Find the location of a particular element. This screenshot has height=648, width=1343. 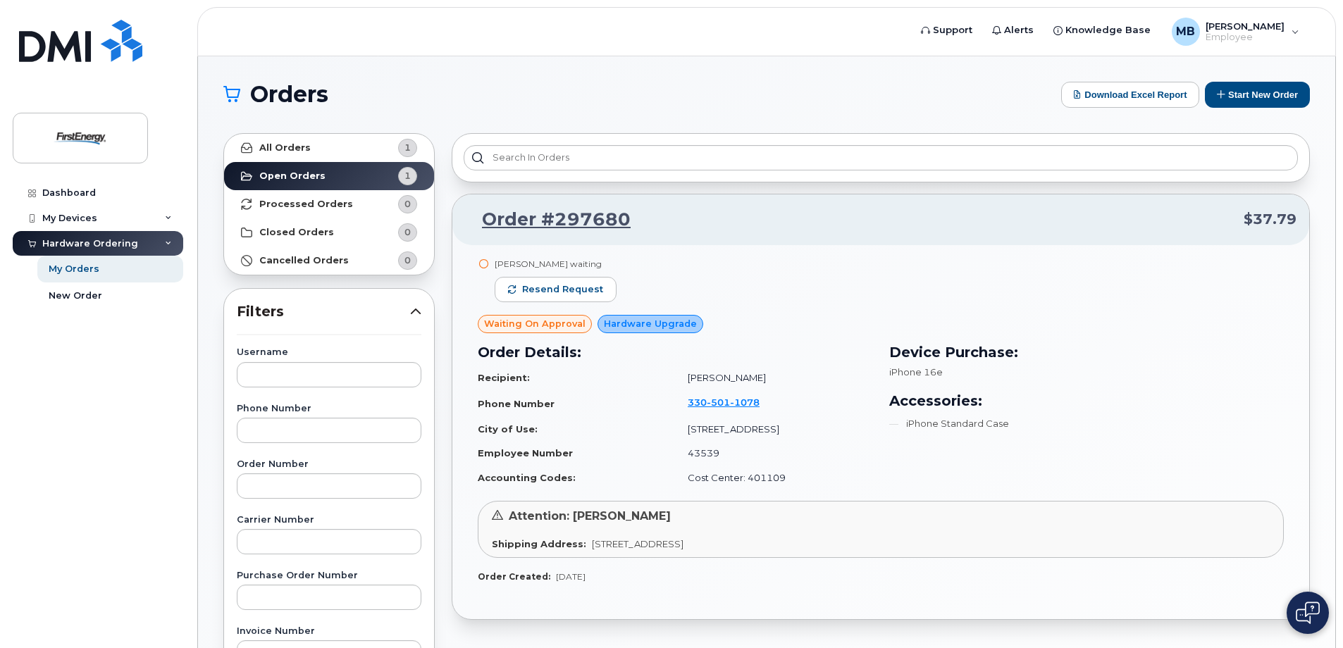

strong: Shipping Address: is located at coordinates (539, 544).